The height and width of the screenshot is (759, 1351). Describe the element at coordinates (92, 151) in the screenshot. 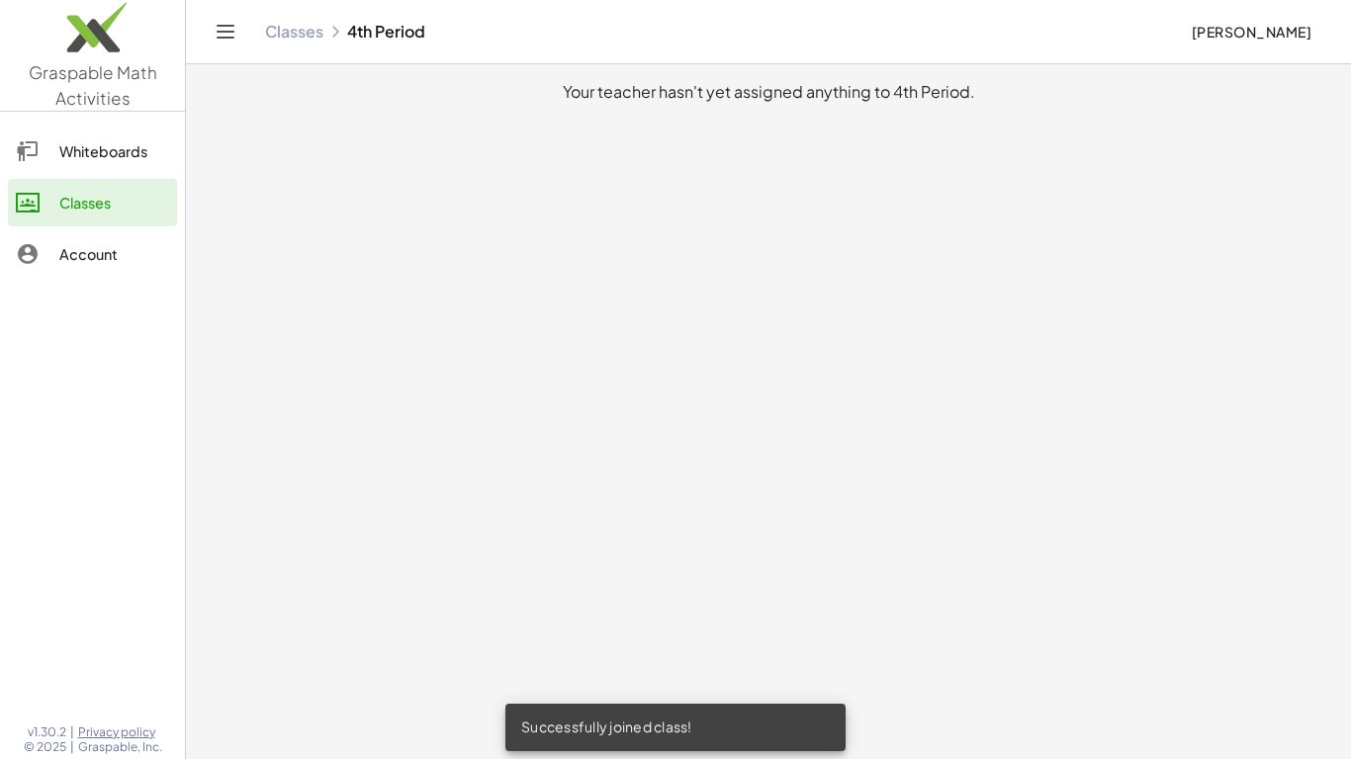

I see `a: Whiteboards` at that location.